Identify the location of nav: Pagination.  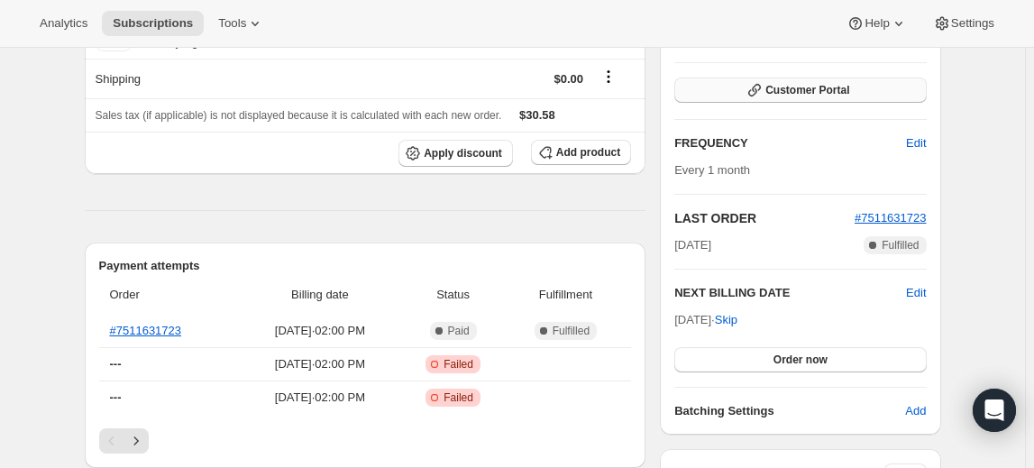
(365, 441).